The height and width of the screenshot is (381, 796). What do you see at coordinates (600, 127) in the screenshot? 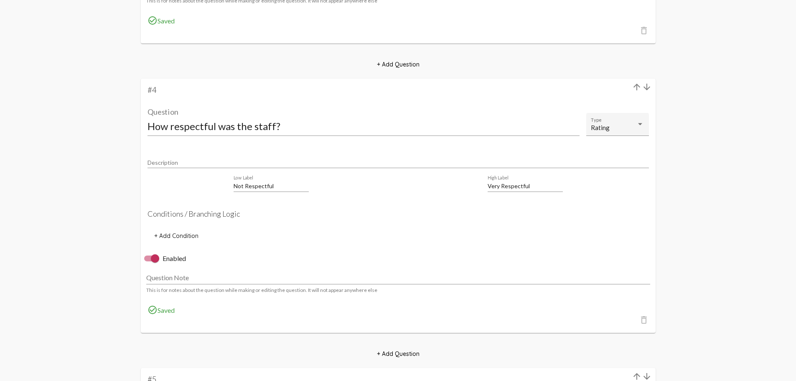
I see `mat-select-trigger: Rating` at bounding box center [600, 127].